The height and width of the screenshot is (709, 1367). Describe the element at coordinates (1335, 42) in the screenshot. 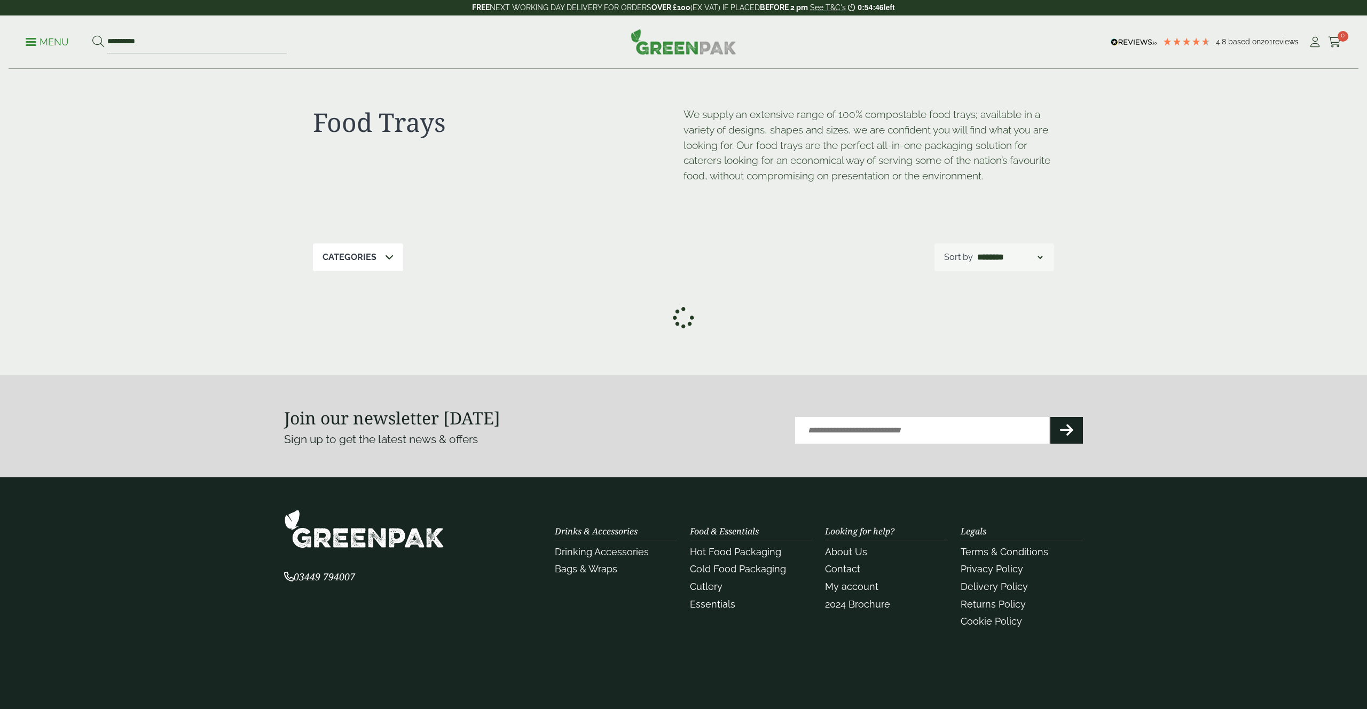

I see `i: Cart` at that location.